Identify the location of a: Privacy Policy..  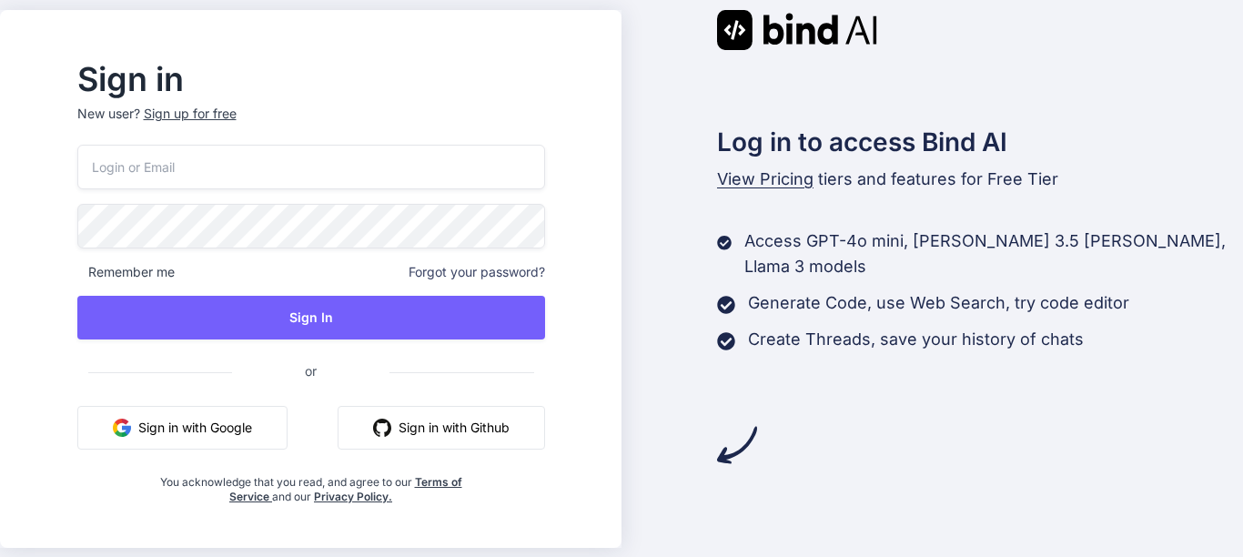
(353, 496).